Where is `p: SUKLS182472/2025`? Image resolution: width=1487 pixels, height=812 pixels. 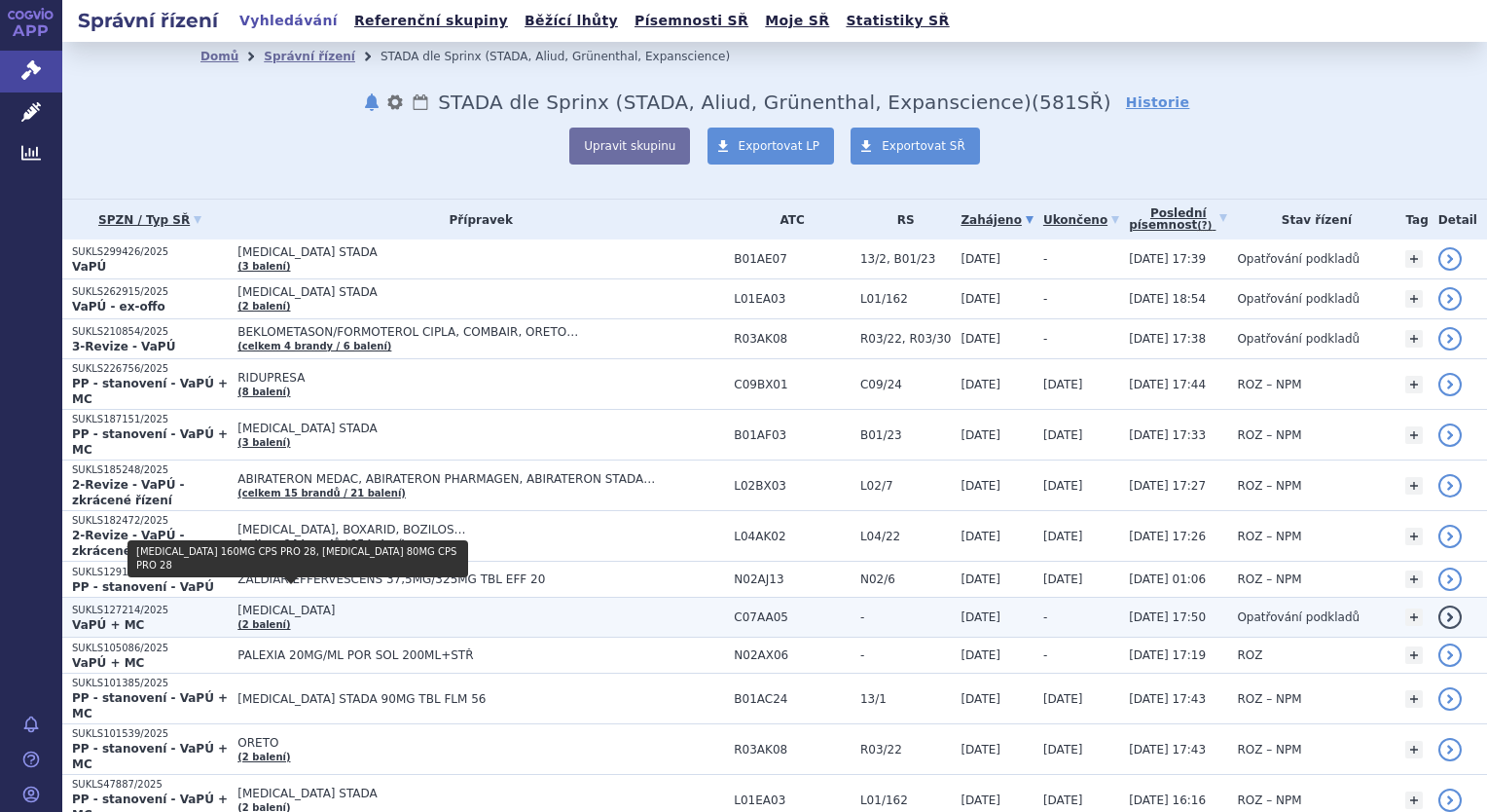 p: SUKLS182472/2025 is located at coordinates (150, 521).